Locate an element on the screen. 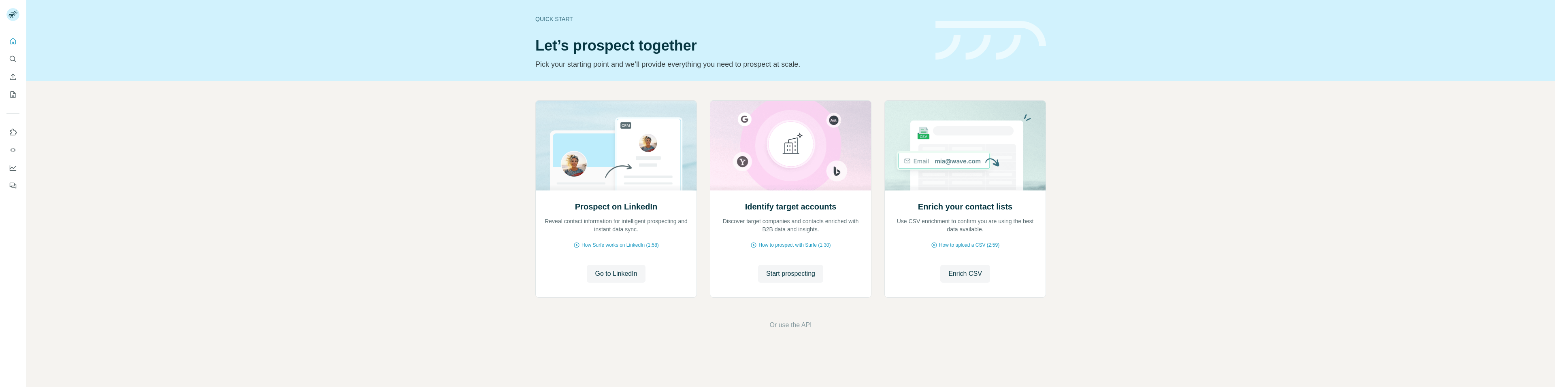  h2: Identify target accounts is located at coordinates (791, 207).